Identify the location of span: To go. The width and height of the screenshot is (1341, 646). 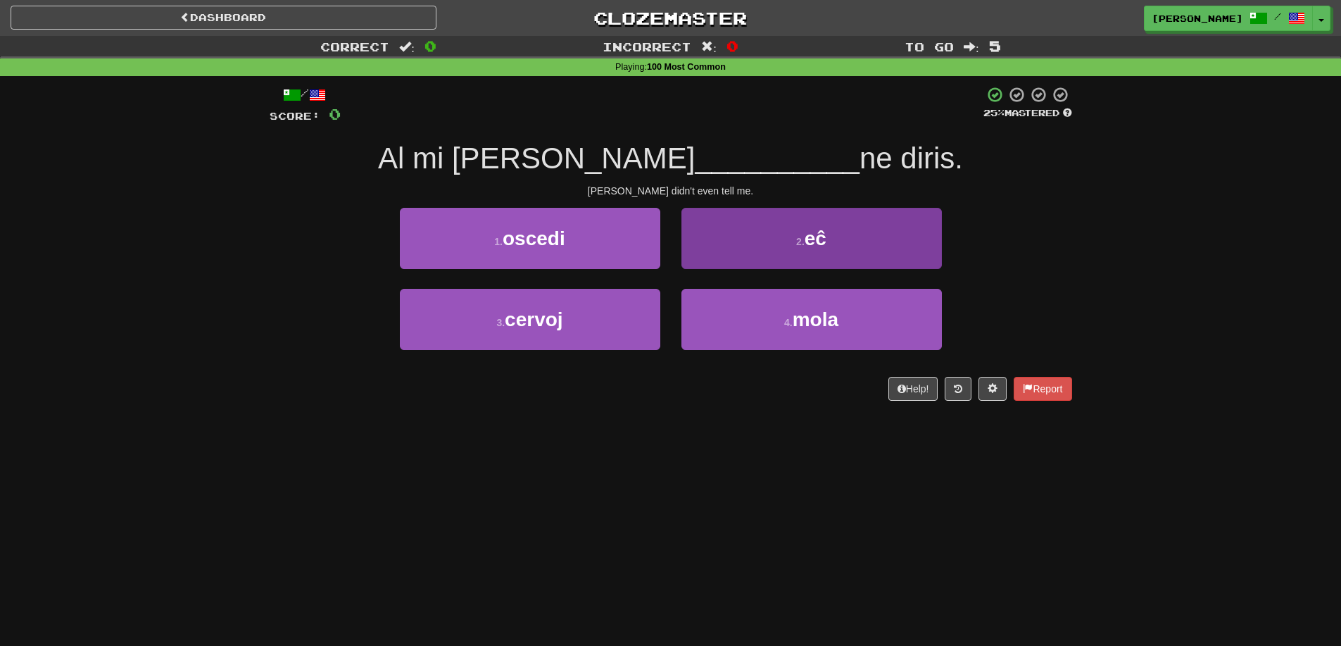
(929, 46).